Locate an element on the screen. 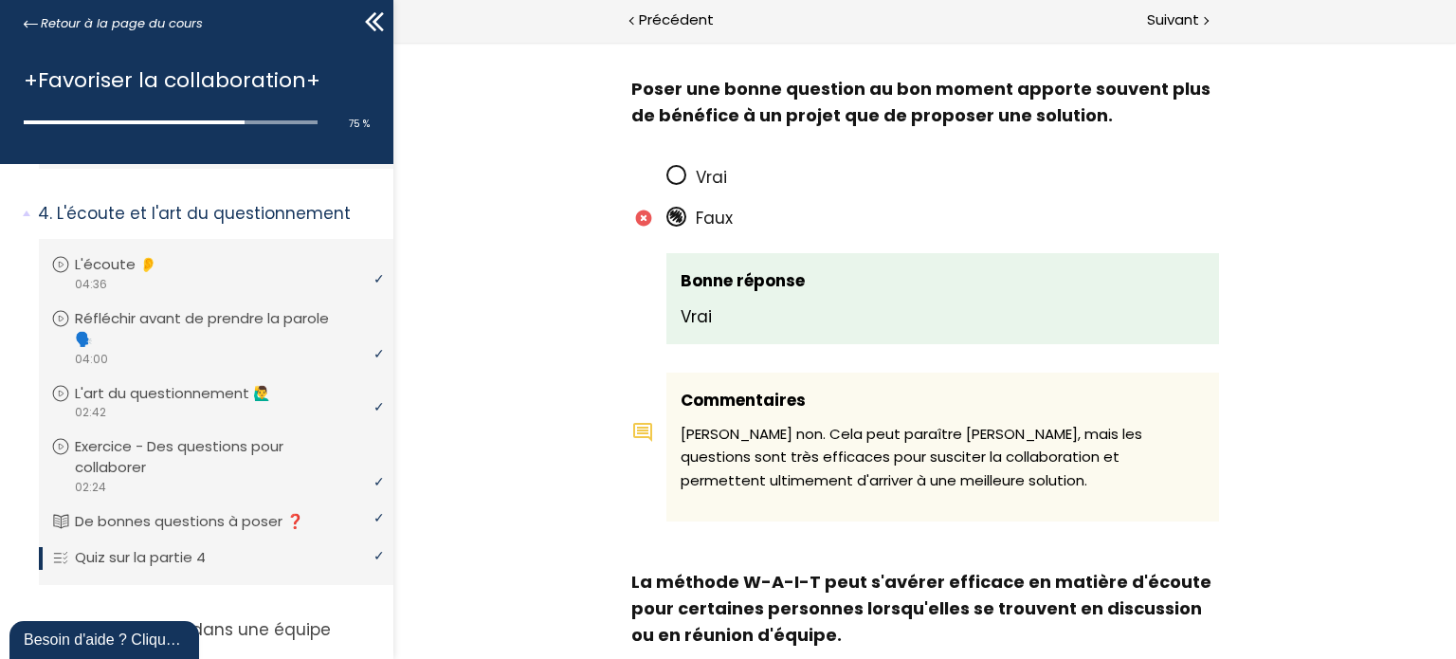 The height and width of the screenshot is (659, 1456). p: Exercice - Des questions pour collaborer is located at coordinates (226, 457).